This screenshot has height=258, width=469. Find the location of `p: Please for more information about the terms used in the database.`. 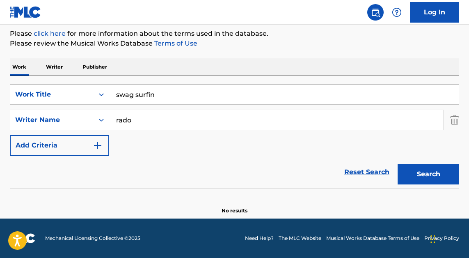

p: Please for more information about the terms used in the database. is located at coordinates (234, 34).